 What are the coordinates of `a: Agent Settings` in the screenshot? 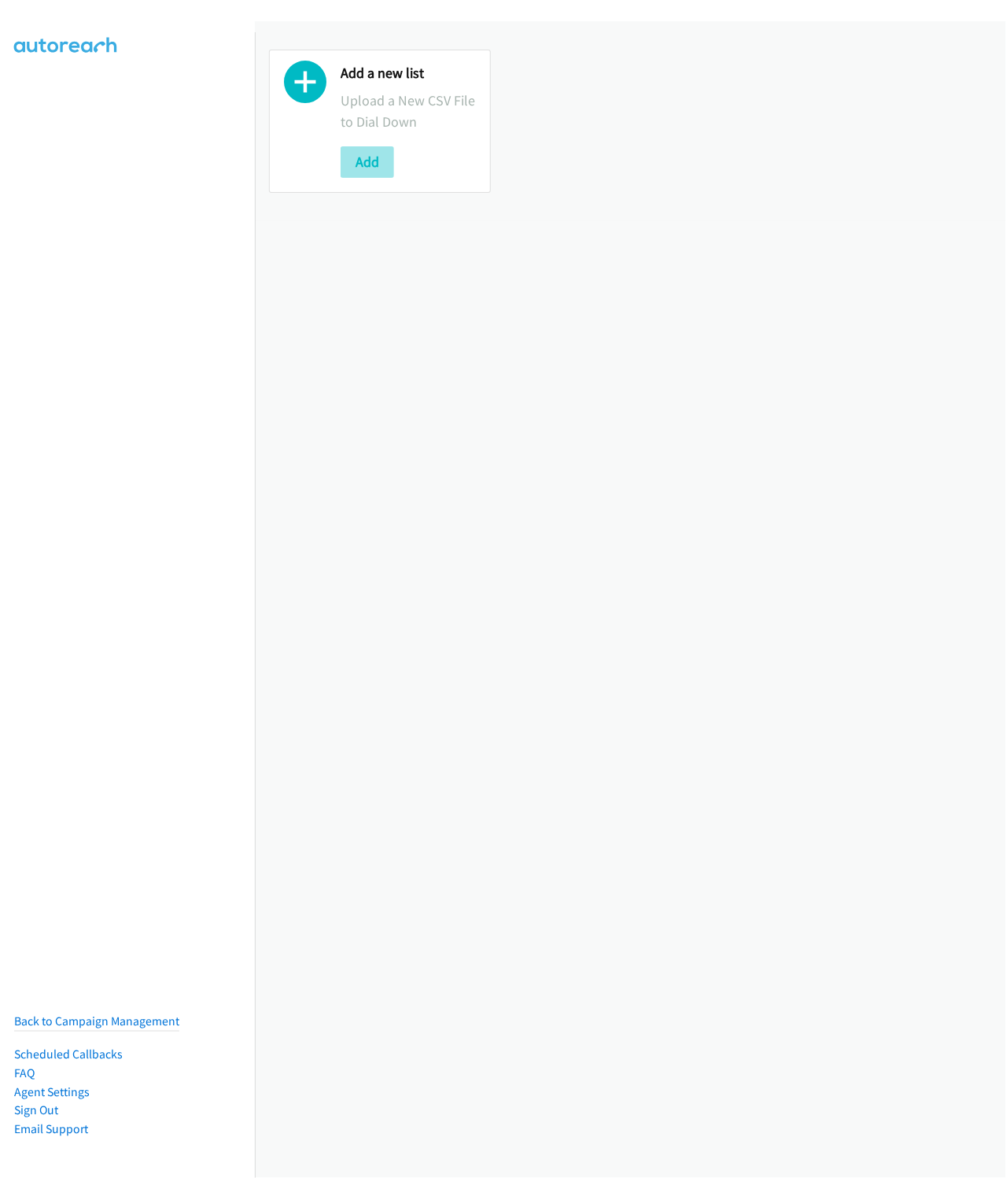 It's located at (52, 1092).